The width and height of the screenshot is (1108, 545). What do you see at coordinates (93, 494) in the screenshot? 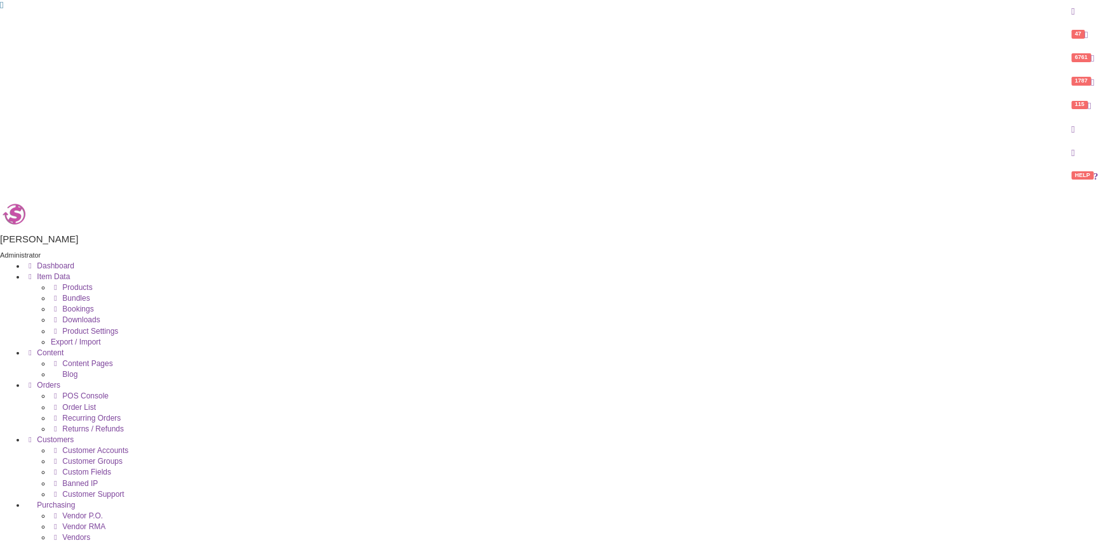
I see `span: Customer Support` at bounding box center [93, 494].